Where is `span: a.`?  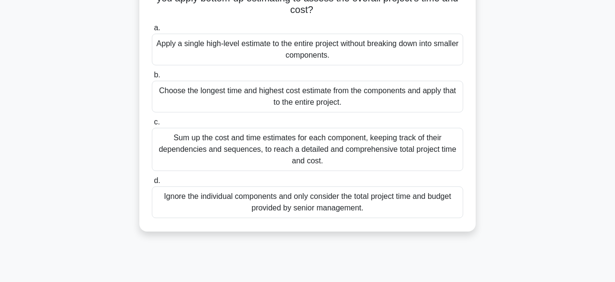 span: a. is located at coordinates (157, 27).